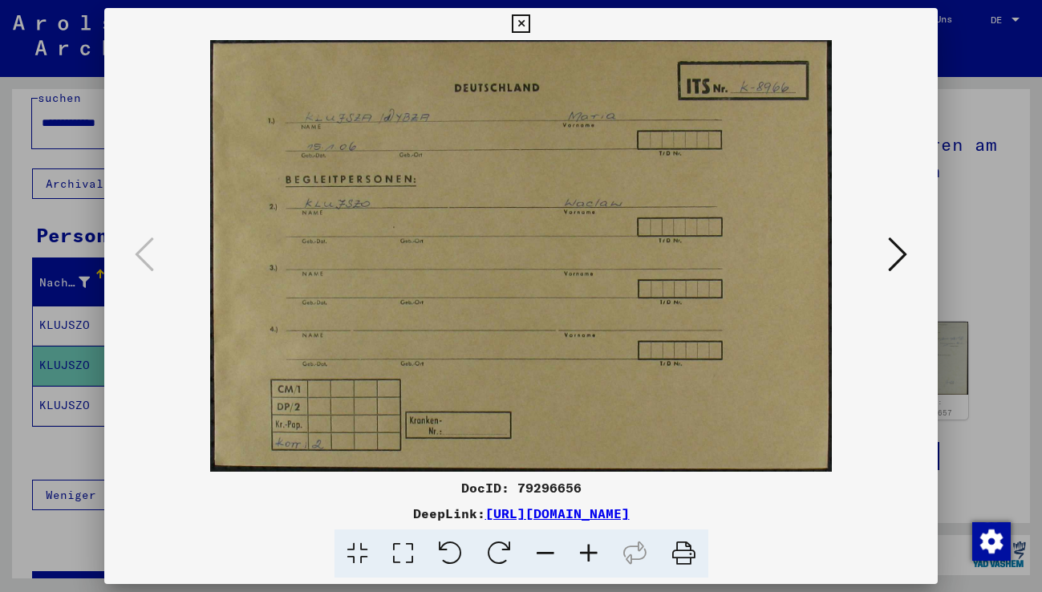  Describe the element at coordinates (991, 541) in the screenshot. I see `img: Zustimmung ändern` at that location.